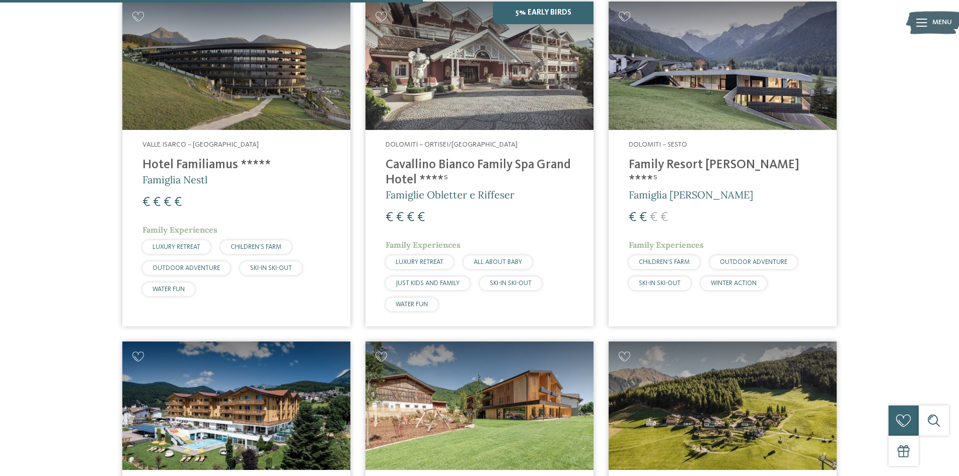 The image size is (959, 476). I want to click on span: Famiglia Nestl, so click(175, 179).